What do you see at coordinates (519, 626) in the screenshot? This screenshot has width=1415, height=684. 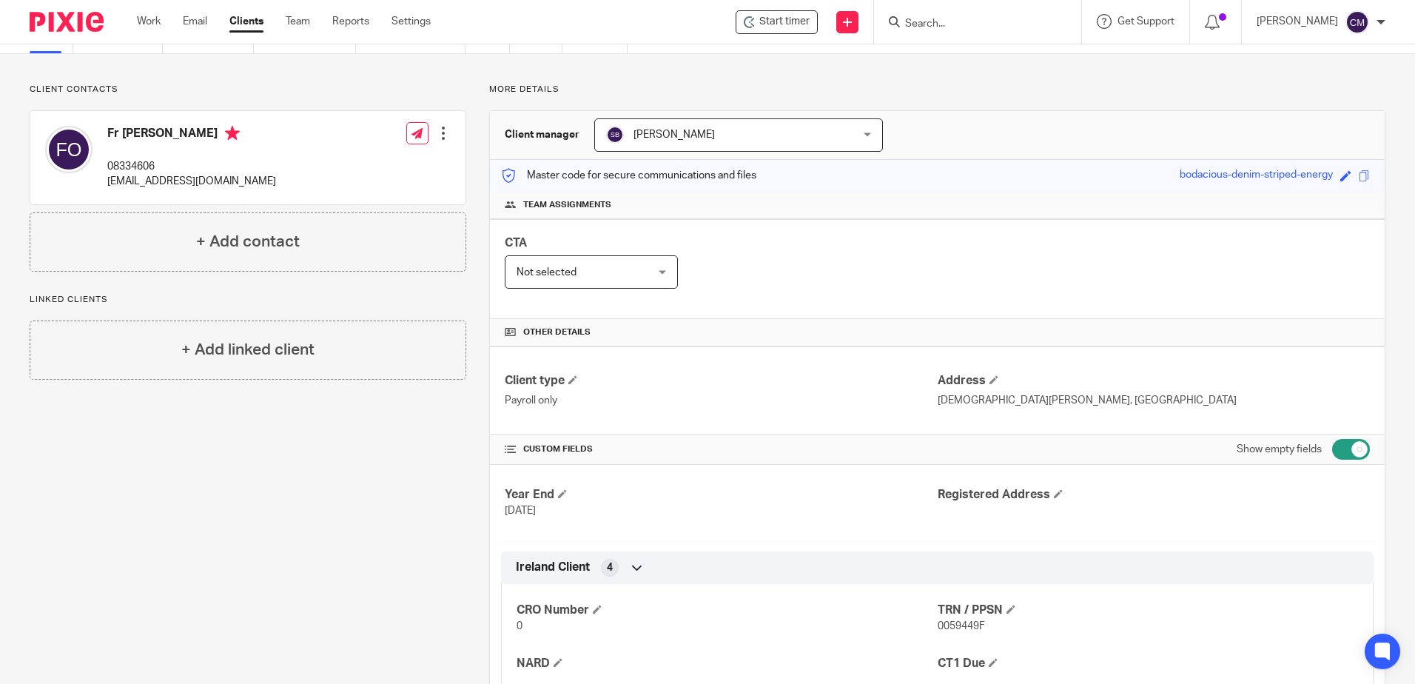 I see `span: 0` at bounding box center [519, 626].